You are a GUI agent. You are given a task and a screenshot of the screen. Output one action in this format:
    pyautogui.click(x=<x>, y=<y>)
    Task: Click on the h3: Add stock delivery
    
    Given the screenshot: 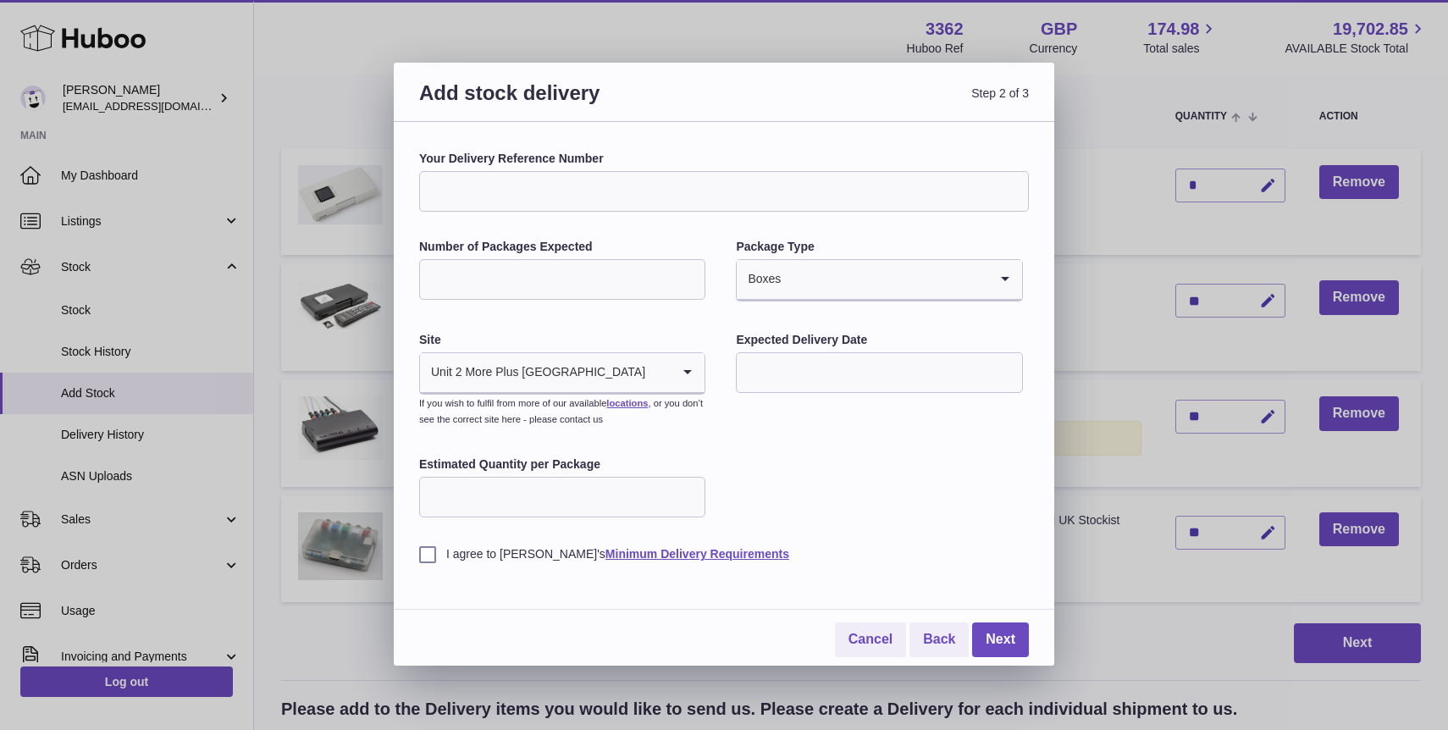 What is the action you would take?
    pyautogui.click(x=571, y=102)
    